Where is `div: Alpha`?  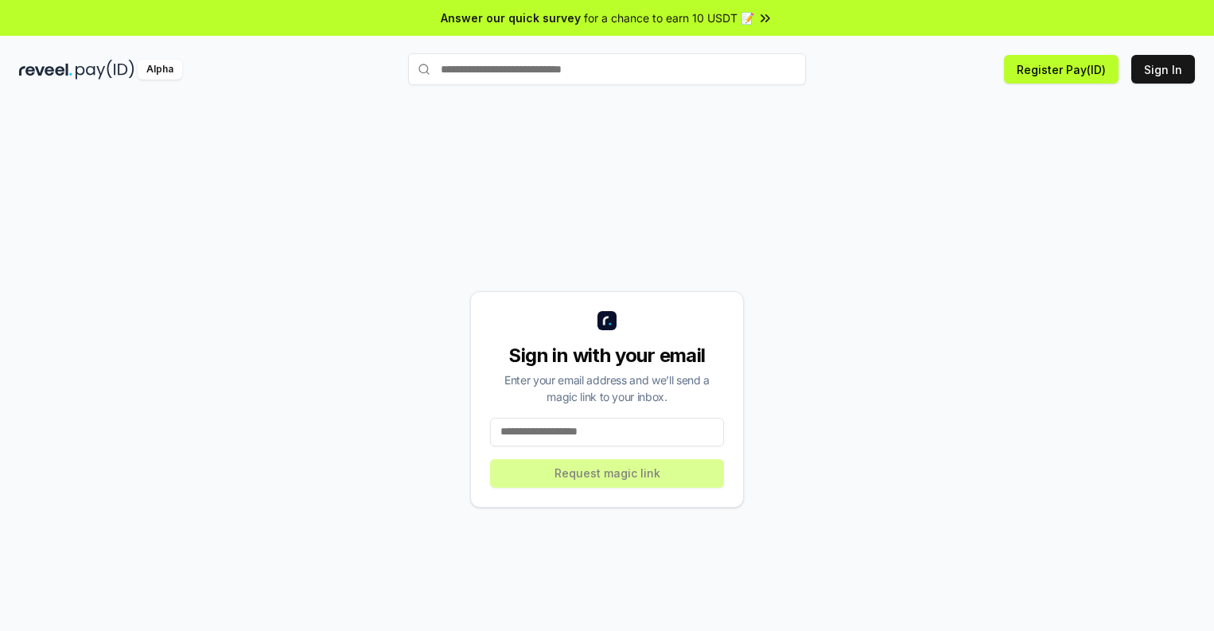 div: Alpha is located at coordinates (160, 69).